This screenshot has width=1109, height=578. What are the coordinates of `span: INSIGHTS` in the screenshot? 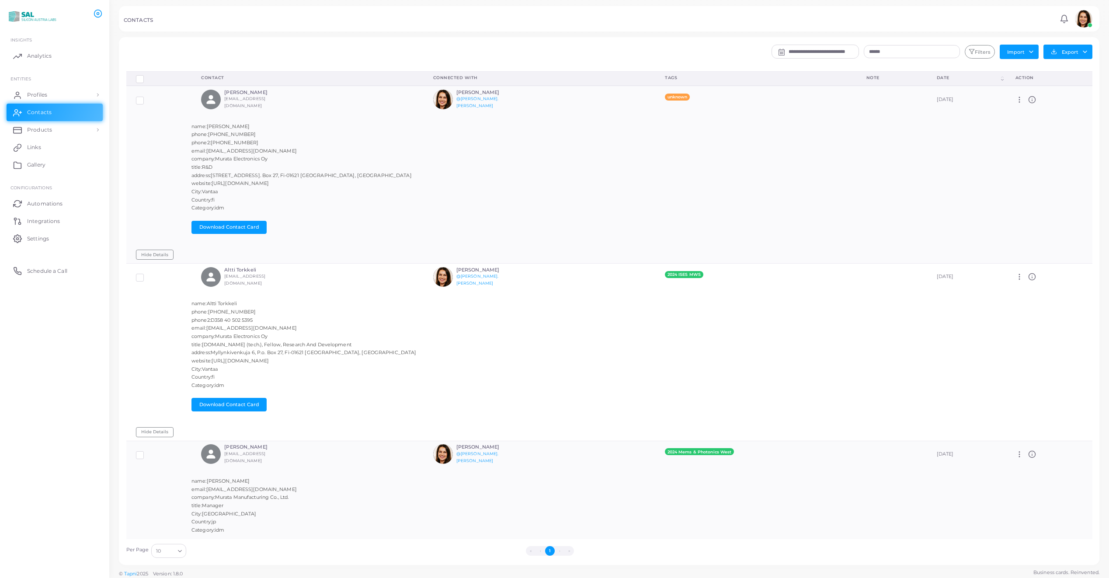 It's located at (21, 40).